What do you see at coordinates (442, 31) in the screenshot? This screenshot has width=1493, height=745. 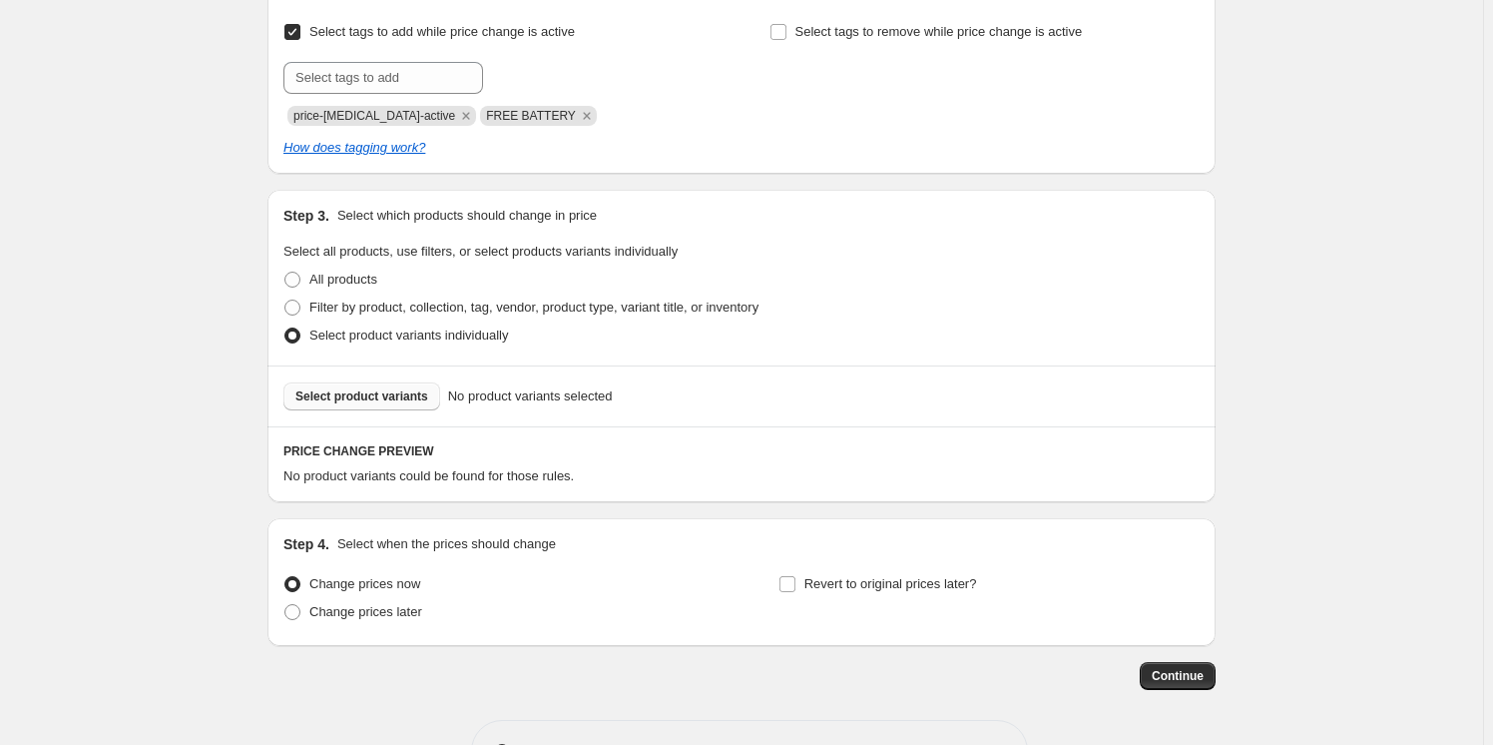 I see `span: Select tags to add while price change is active` at bounding box center [442, 31].